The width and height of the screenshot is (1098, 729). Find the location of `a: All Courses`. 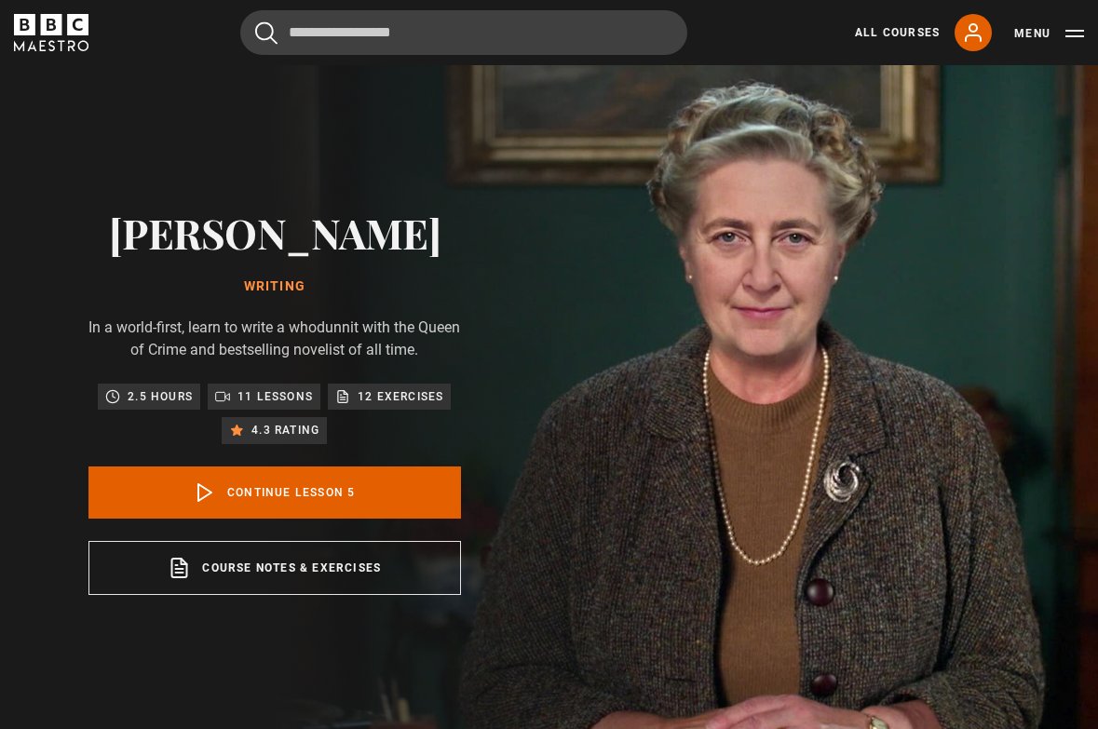

a: All Courses is located at coordinates (896, 33).